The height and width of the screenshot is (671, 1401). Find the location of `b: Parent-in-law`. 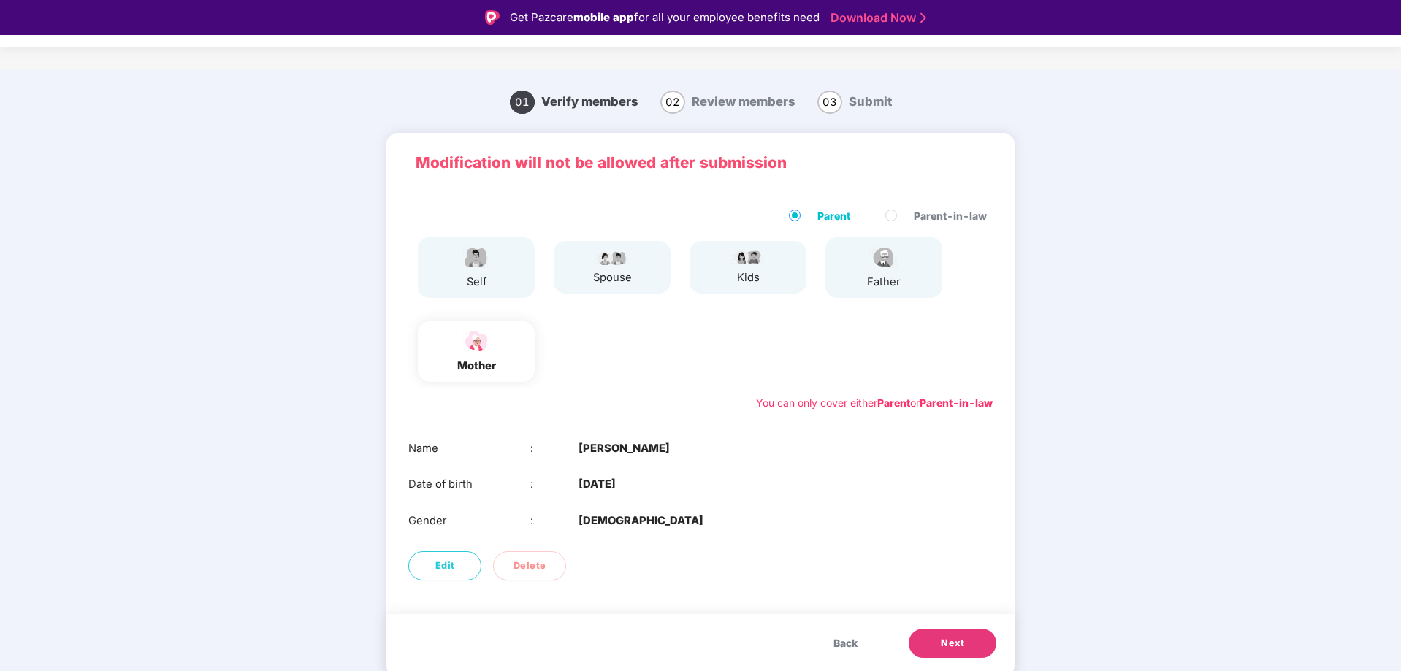

b: Parent-in-law is located at coordinates (956, 402).